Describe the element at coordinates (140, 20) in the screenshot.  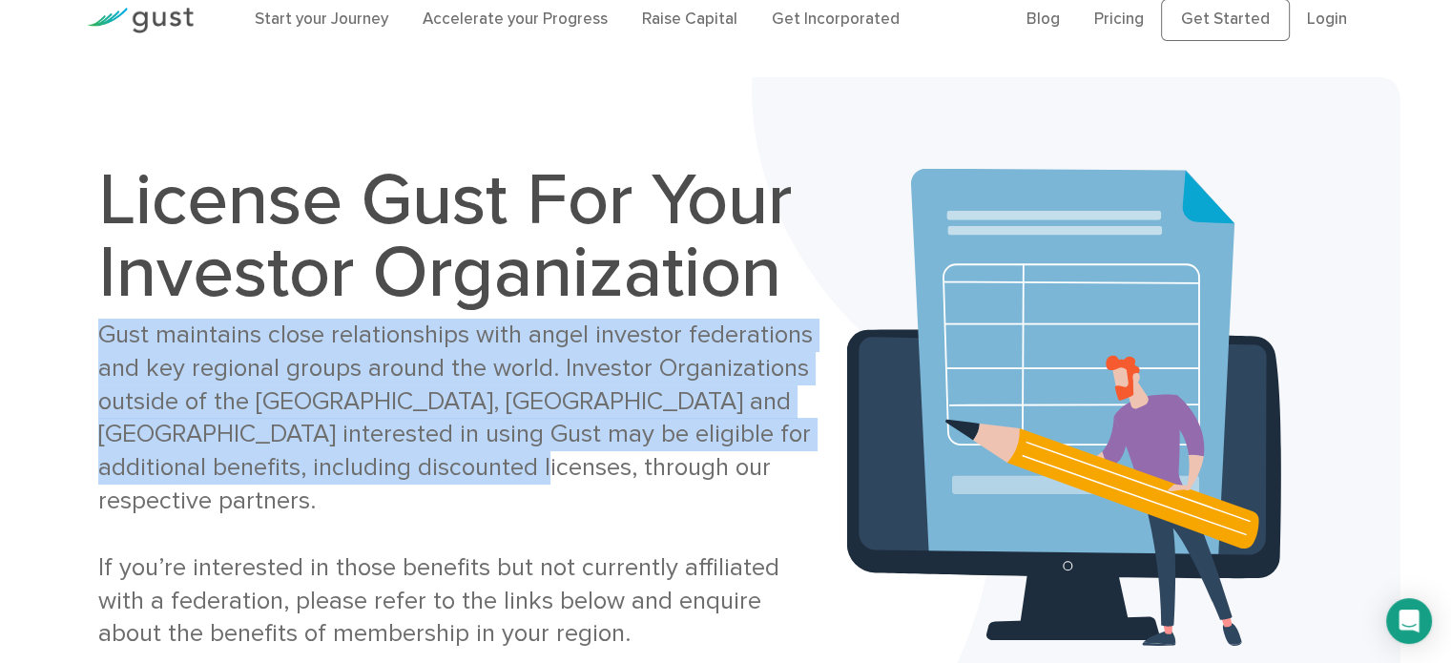
I see `img: Gust Logo` at that location.